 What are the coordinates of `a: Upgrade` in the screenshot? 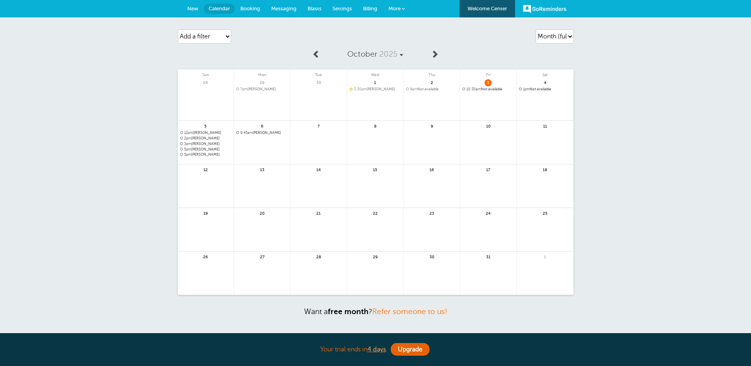 It's located at (410, 349).